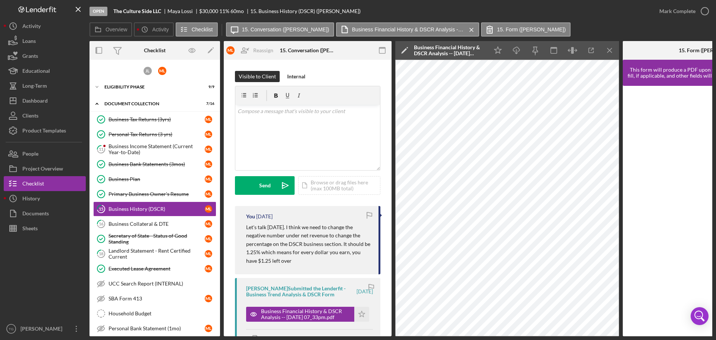 Image resolution: width=716 pixels, height=340 pixels. I want to click on a: Business Tax Returns (3yrs)ML, so click(155, 119).